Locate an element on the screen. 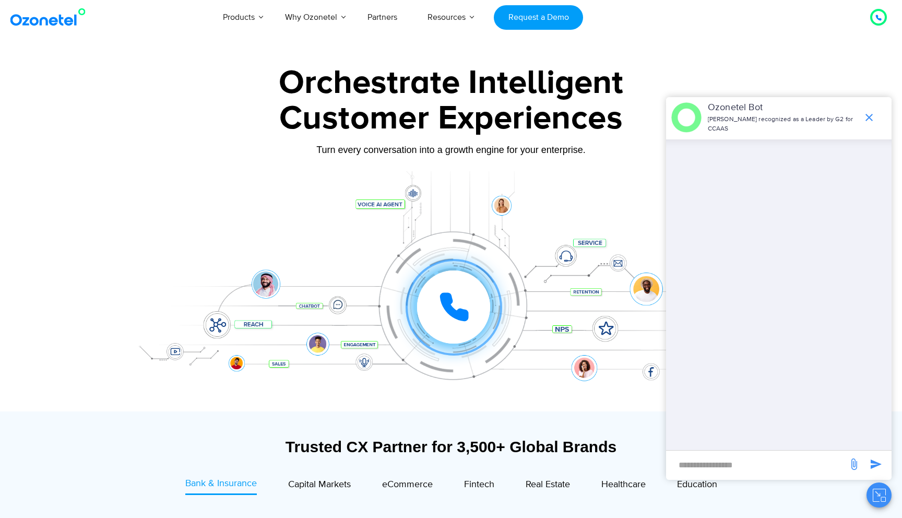 This screenshot has height=518, width=902. img: header is located at coordinates (687, 117).